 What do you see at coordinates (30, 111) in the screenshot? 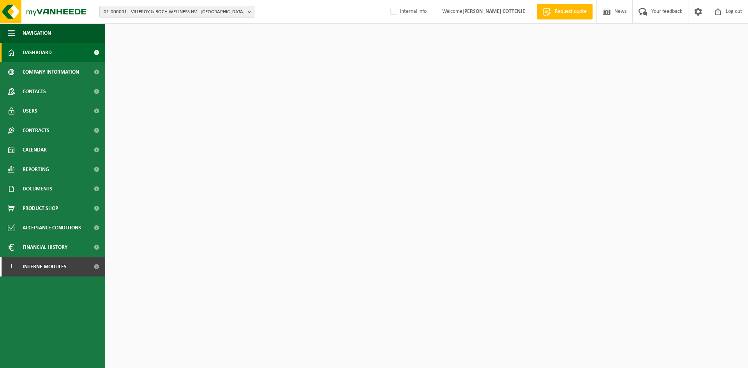
I see `span: Users` at bounding box center [30, 111].